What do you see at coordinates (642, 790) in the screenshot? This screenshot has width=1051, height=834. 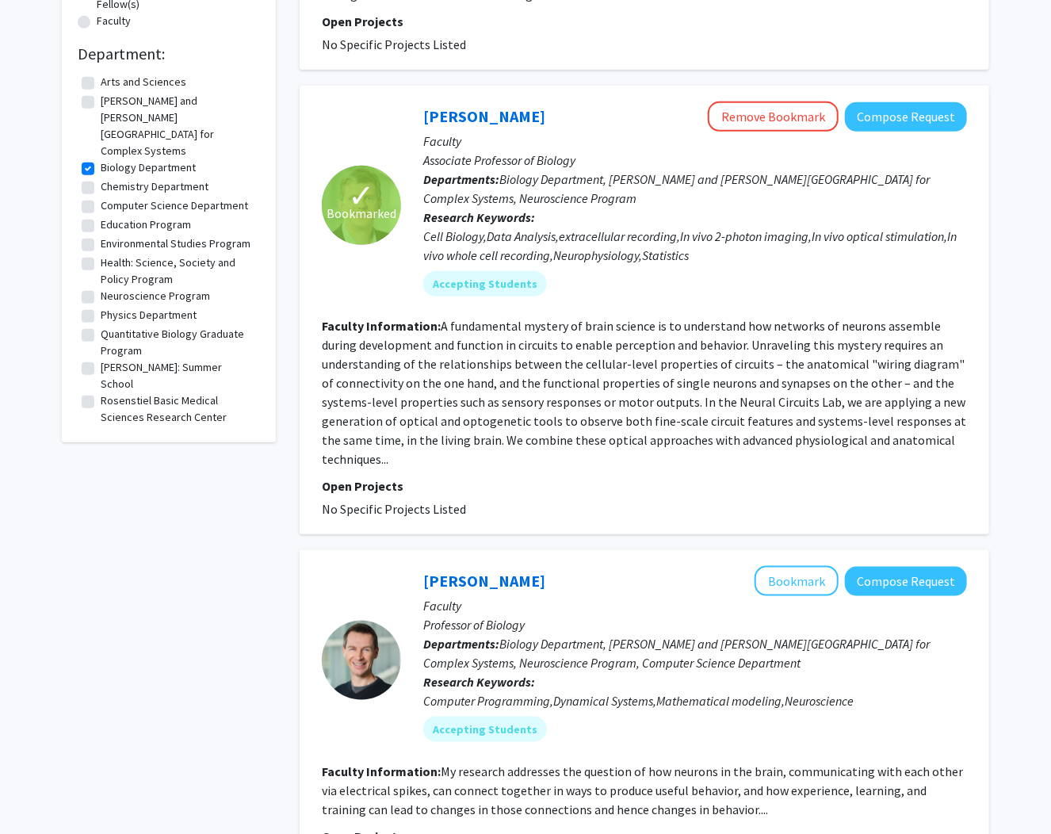 I see `fg-read-more: My research addresses the question of how neurons in the brain, communicating with each other via...` at bounding box center [642, 790].